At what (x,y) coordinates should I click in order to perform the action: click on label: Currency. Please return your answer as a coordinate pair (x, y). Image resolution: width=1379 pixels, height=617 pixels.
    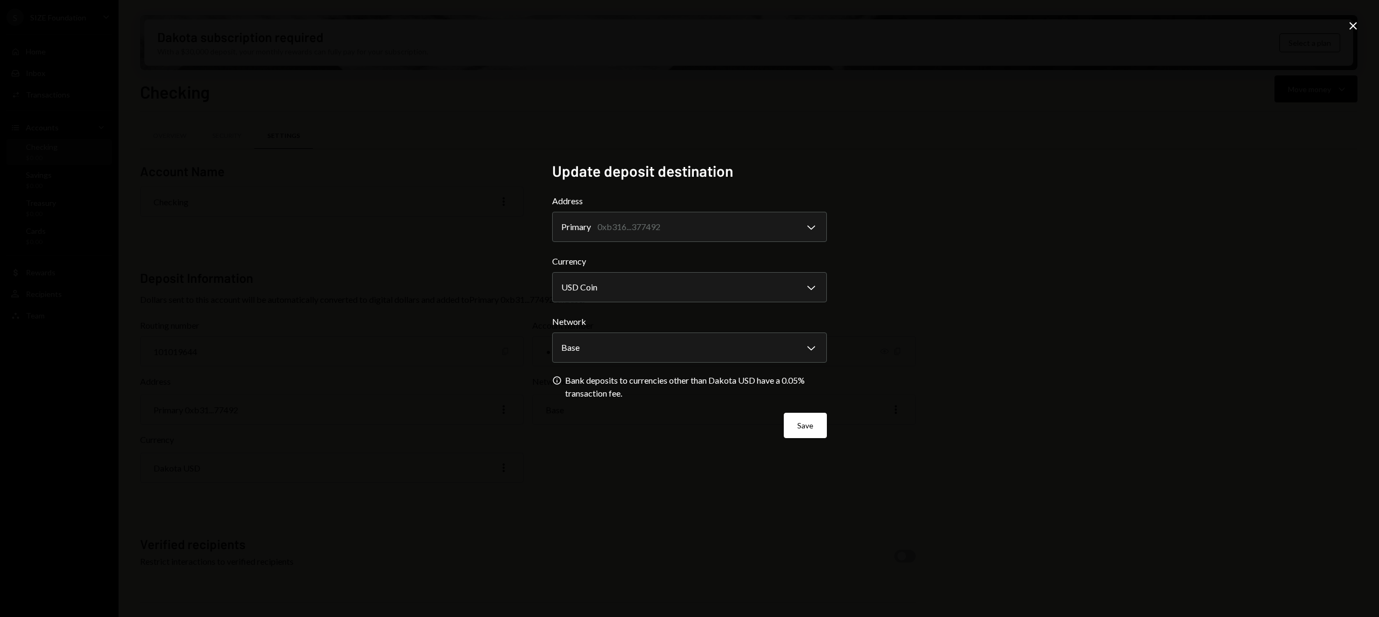
    Looking at the image, I should click on (689, 261).